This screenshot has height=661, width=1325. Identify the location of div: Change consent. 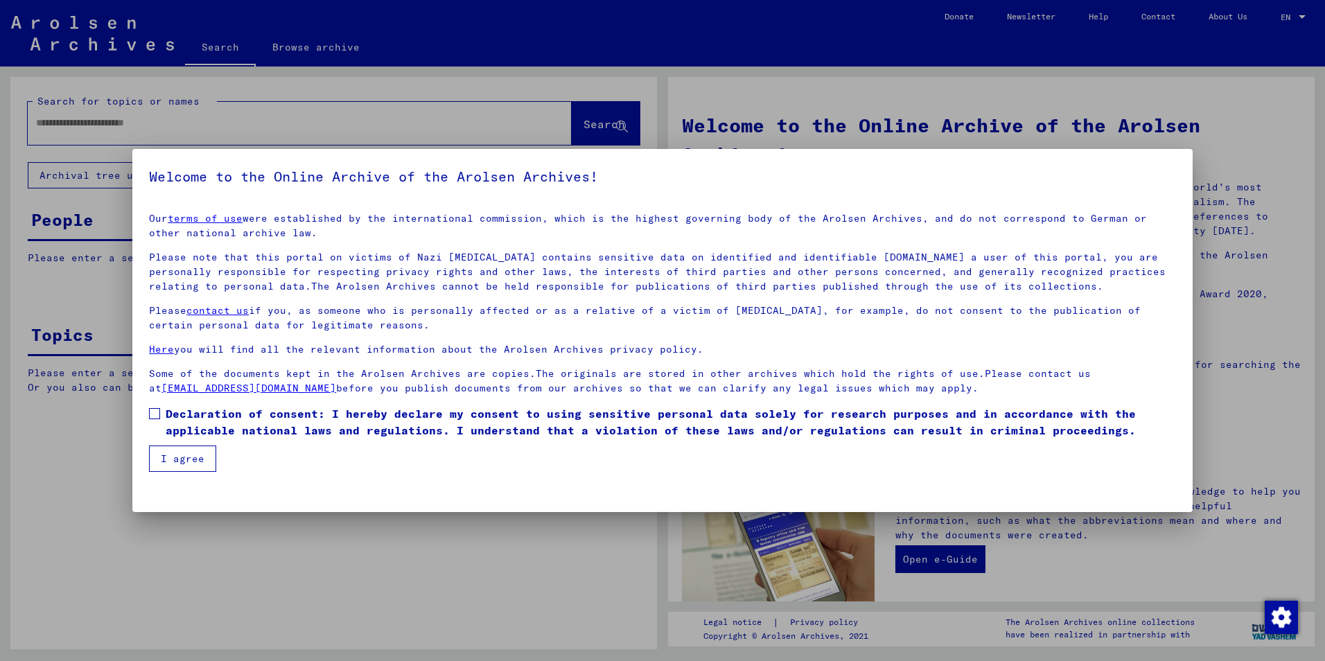
(1281, 617).